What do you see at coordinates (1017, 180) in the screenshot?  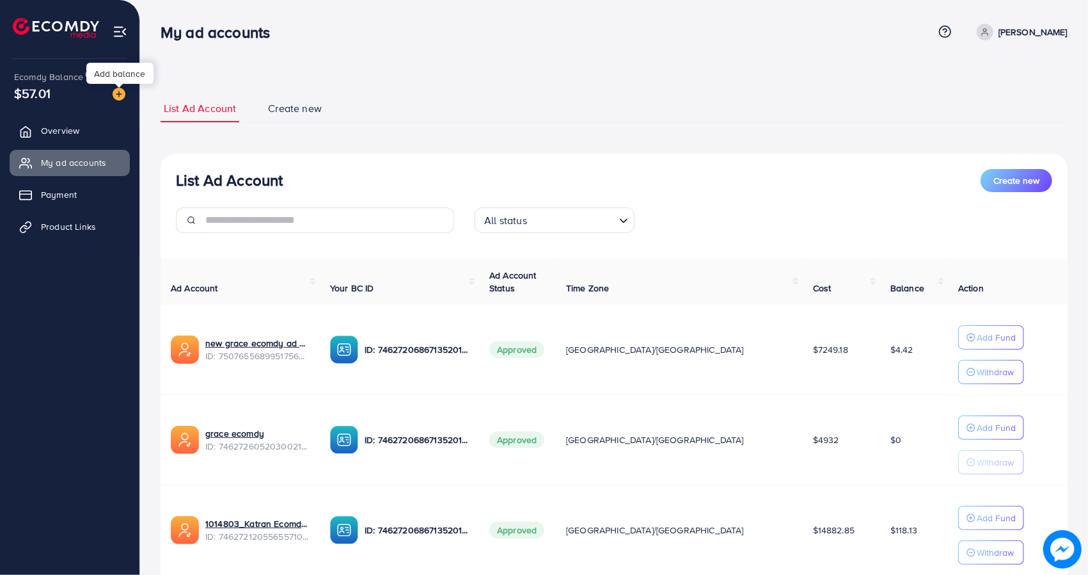 I see `button: Create new` at bounding box center [1017, 180].